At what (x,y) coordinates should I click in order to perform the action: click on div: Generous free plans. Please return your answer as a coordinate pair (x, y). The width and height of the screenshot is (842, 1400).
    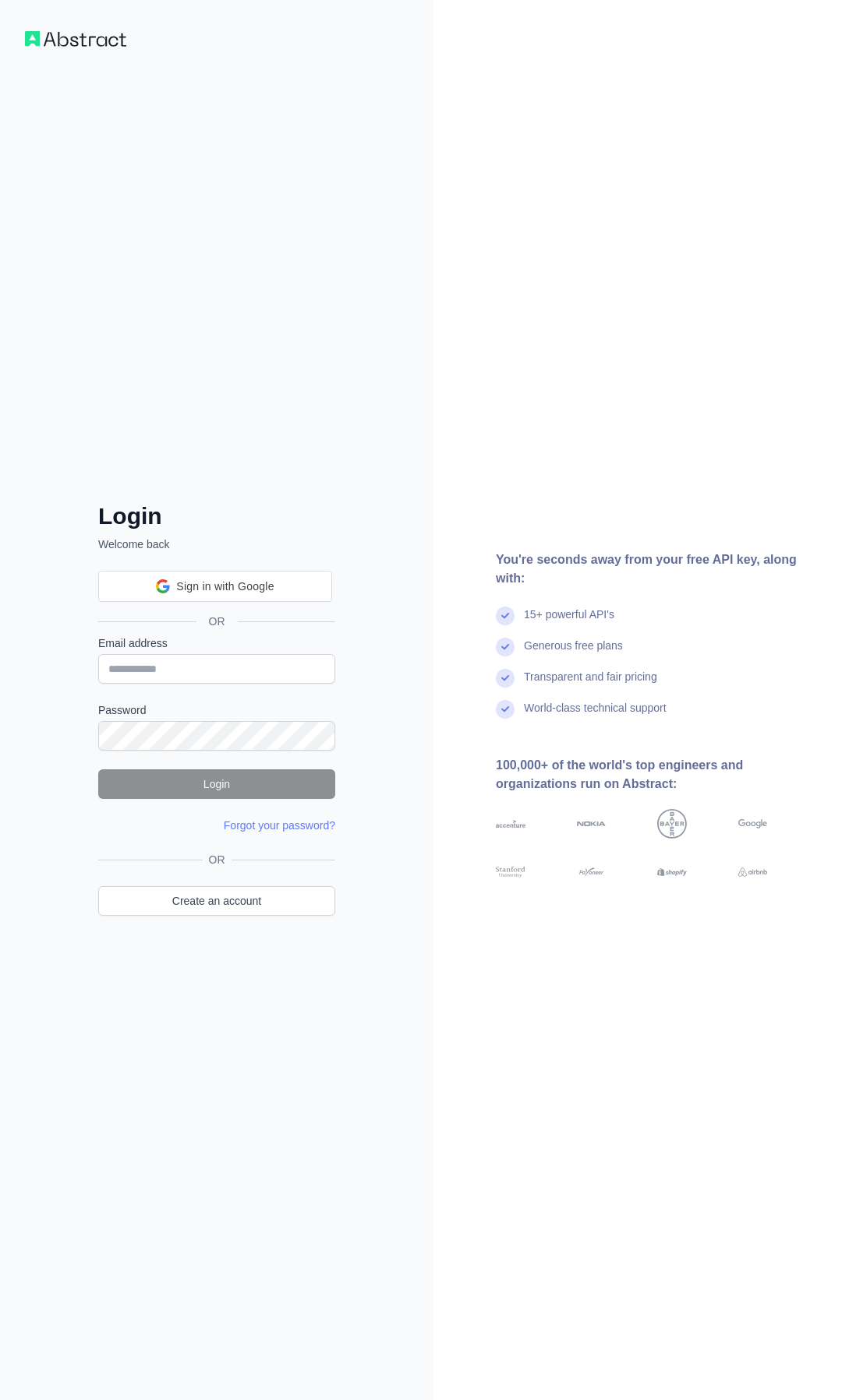
    Looking at the image, I should click on (573, 654).